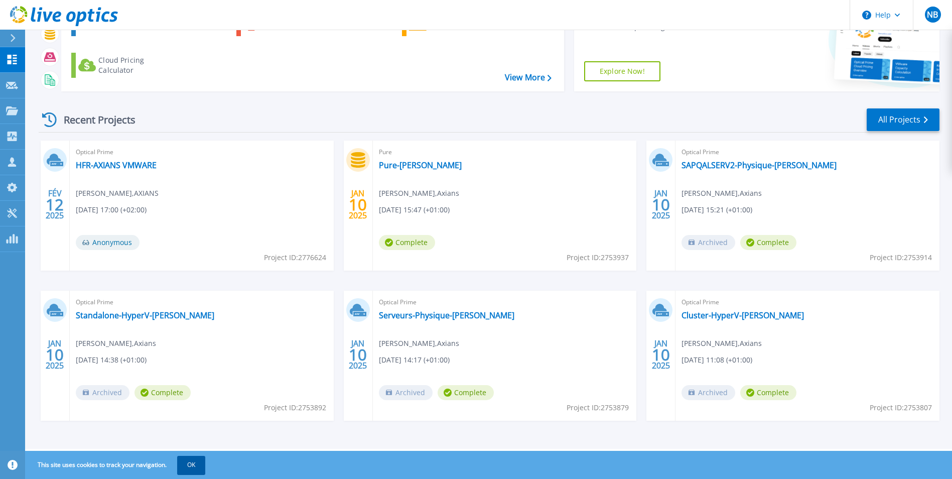 The height and width of the screenshot is (479, 952). I want to click on span: 12, so click(55, 204).